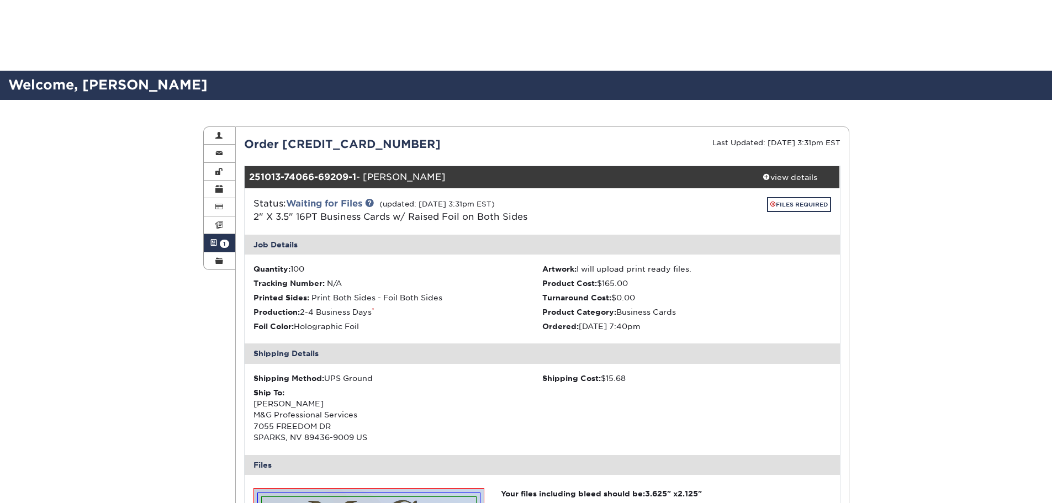 This screenshot has height=503, width=1052. I want to click on strong: Shipping Cost:, so click(572, 378).